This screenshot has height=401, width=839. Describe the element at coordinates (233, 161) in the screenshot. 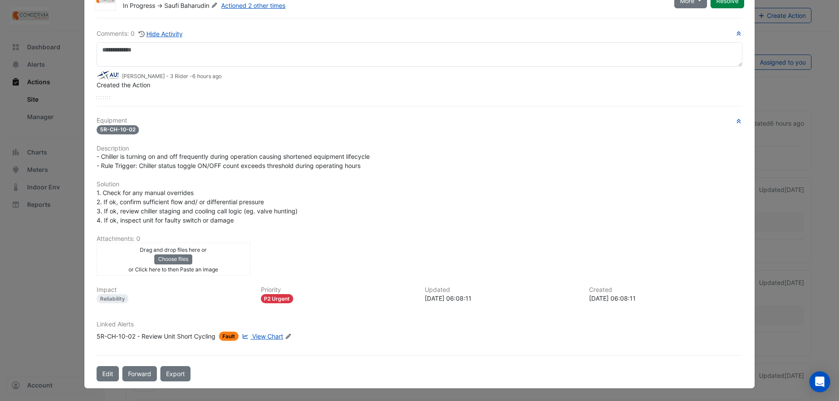

I see `span: - Chiller is turning on and off frequently during operation causing shortened equipment lifecycle...` at that location.